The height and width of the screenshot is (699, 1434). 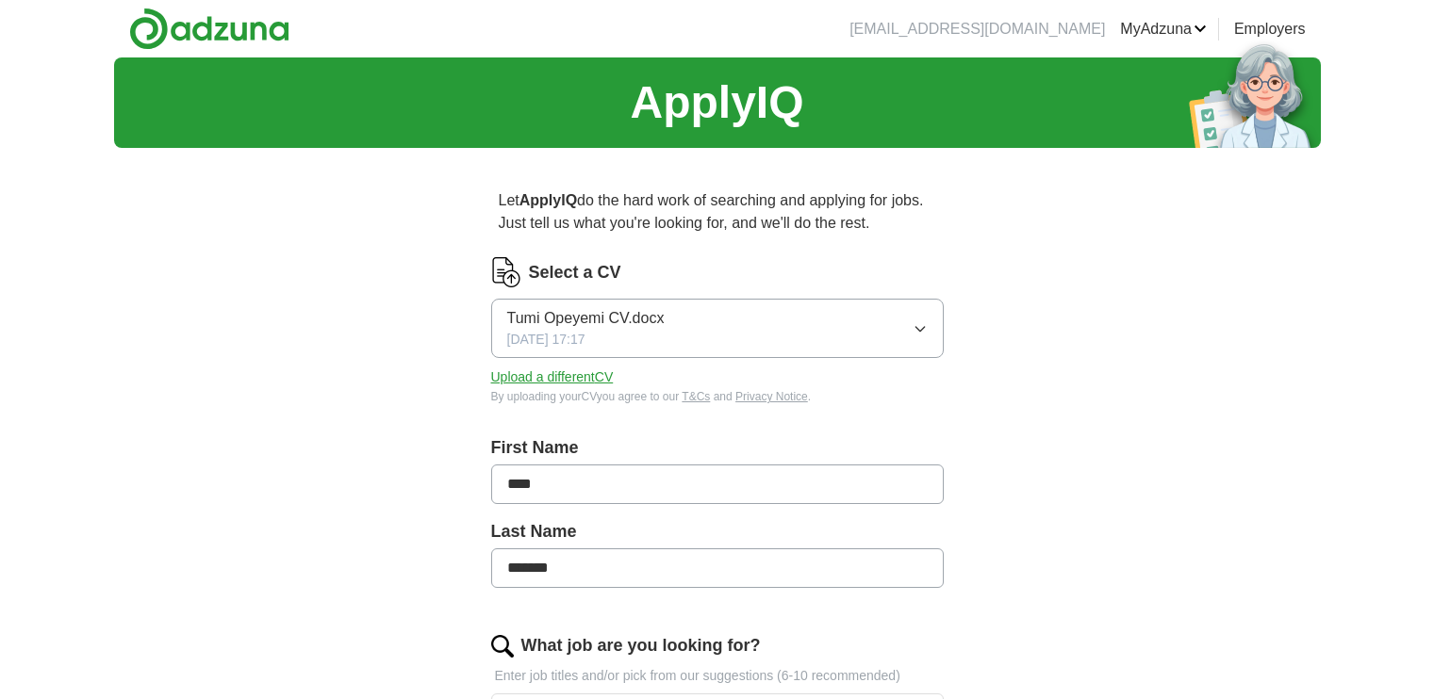 What do you see at coordinates (209, 28) in the screenshot?
I see `img: Adzuna logo` at bounding box center [209, 28].